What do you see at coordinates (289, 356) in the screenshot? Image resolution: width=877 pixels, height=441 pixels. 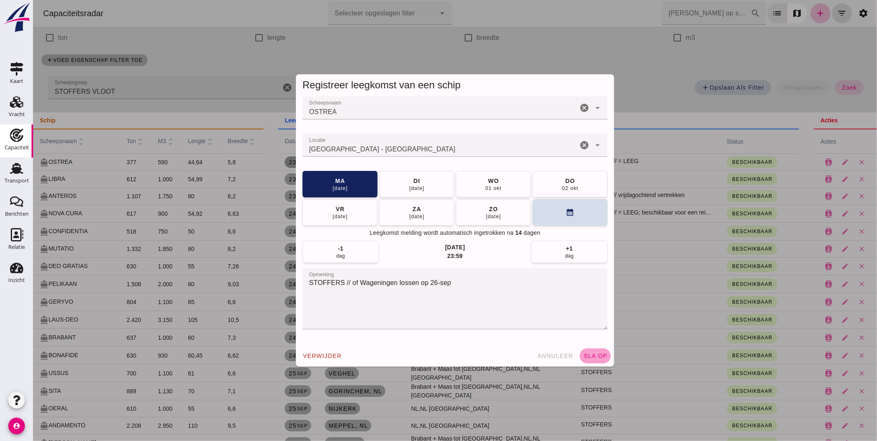 I see `button: verwijder` at bounding box center [289, 356].